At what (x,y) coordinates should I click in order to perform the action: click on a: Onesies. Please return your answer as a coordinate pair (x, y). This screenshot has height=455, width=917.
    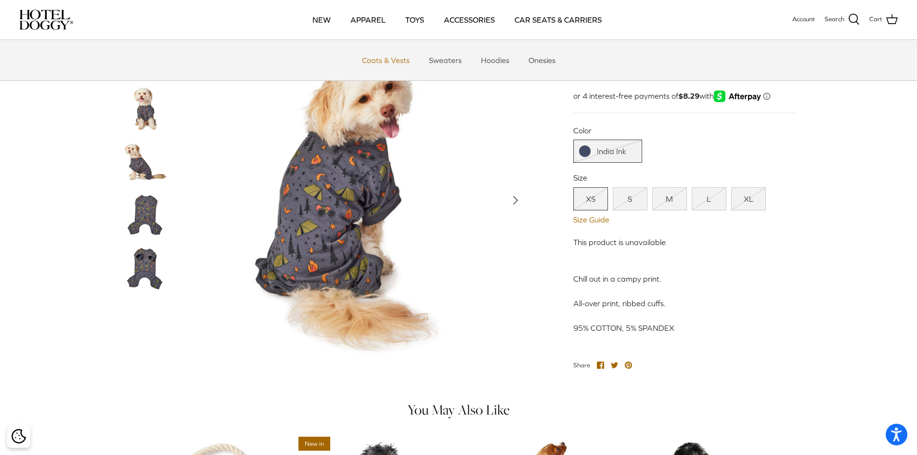
    Looking at the image, I should click on (542, 60).